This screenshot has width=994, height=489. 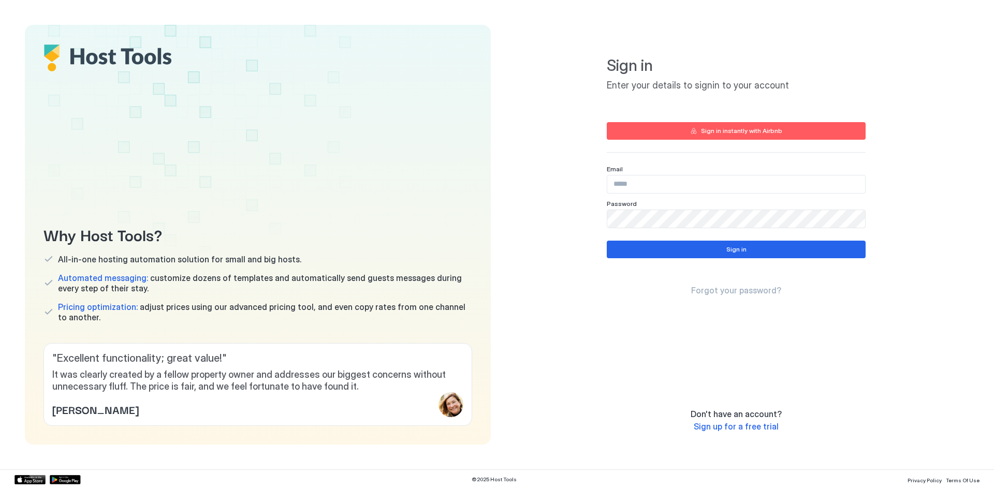 What do you see at coordinates (736, 131) in the screenshot?
I see `button: Sign in instantly with Airbnb` at bounding box center [736, 131].